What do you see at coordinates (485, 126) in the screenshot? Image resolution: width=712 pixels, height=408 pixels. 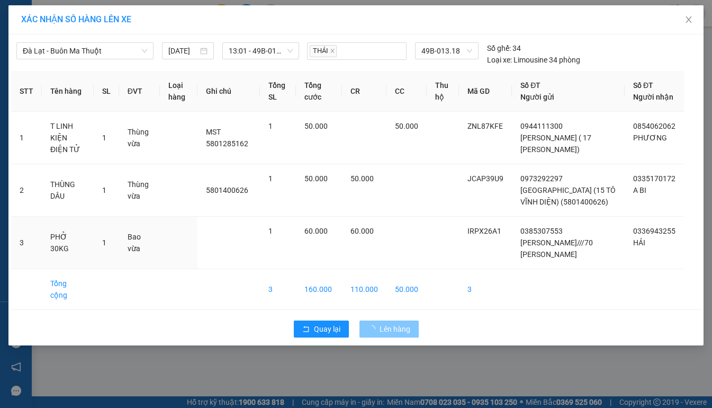 I see `span: ZNL87KFE` at bounding box center [485, 126].